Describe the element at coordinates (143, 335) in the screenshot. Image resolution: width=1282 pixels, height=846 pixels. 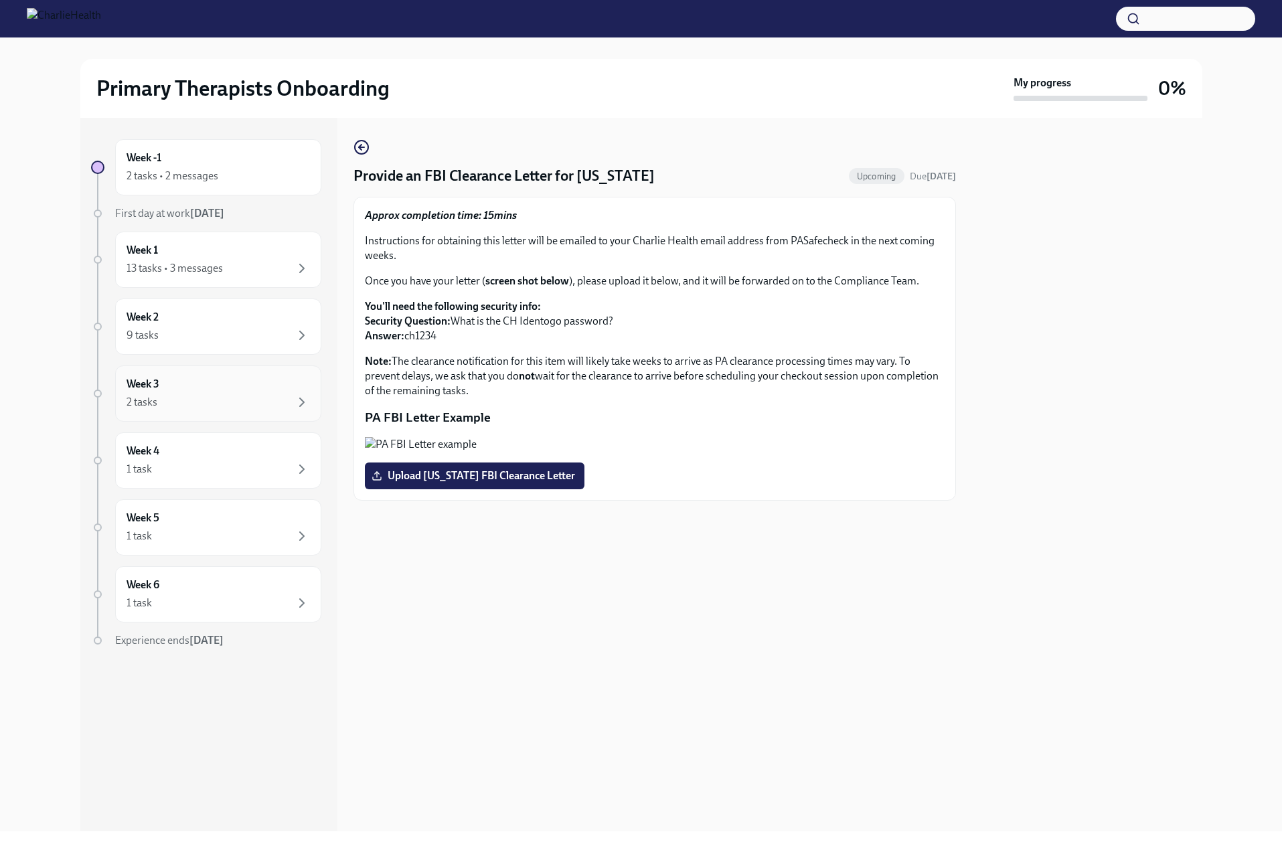
I see `div: 9 tasks` at that location.